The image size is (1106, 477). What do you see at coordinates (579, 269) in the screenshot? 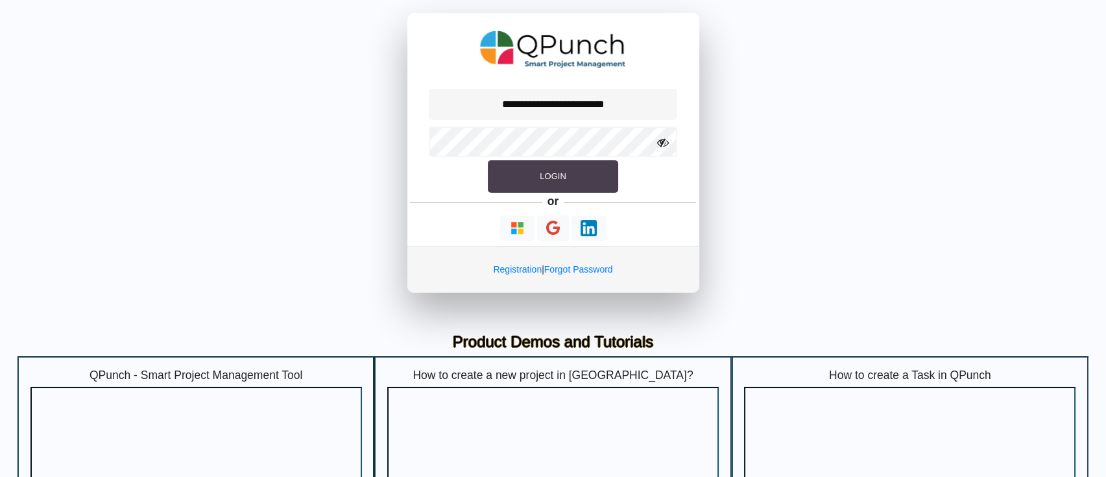
I see `a: Forgot Password` at bounding box center [579, 269].